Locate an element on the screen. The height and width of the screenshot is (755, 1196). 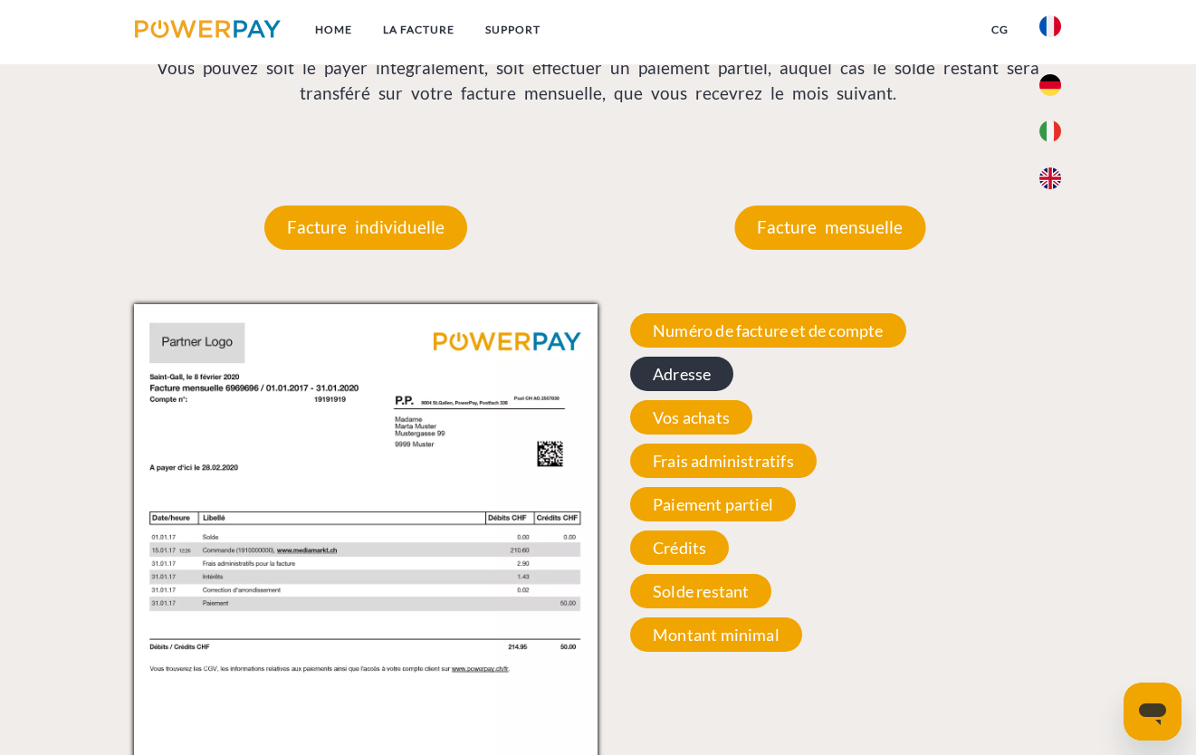
span: Adresse is located at coordinates (682, 374).